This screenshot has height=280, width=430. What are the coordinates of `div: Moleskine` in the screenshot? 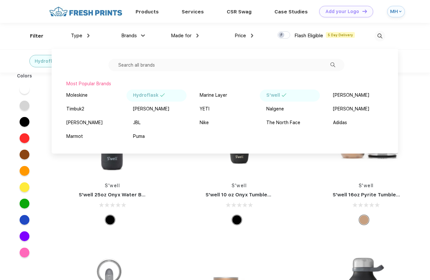 It's located at (77, 95).